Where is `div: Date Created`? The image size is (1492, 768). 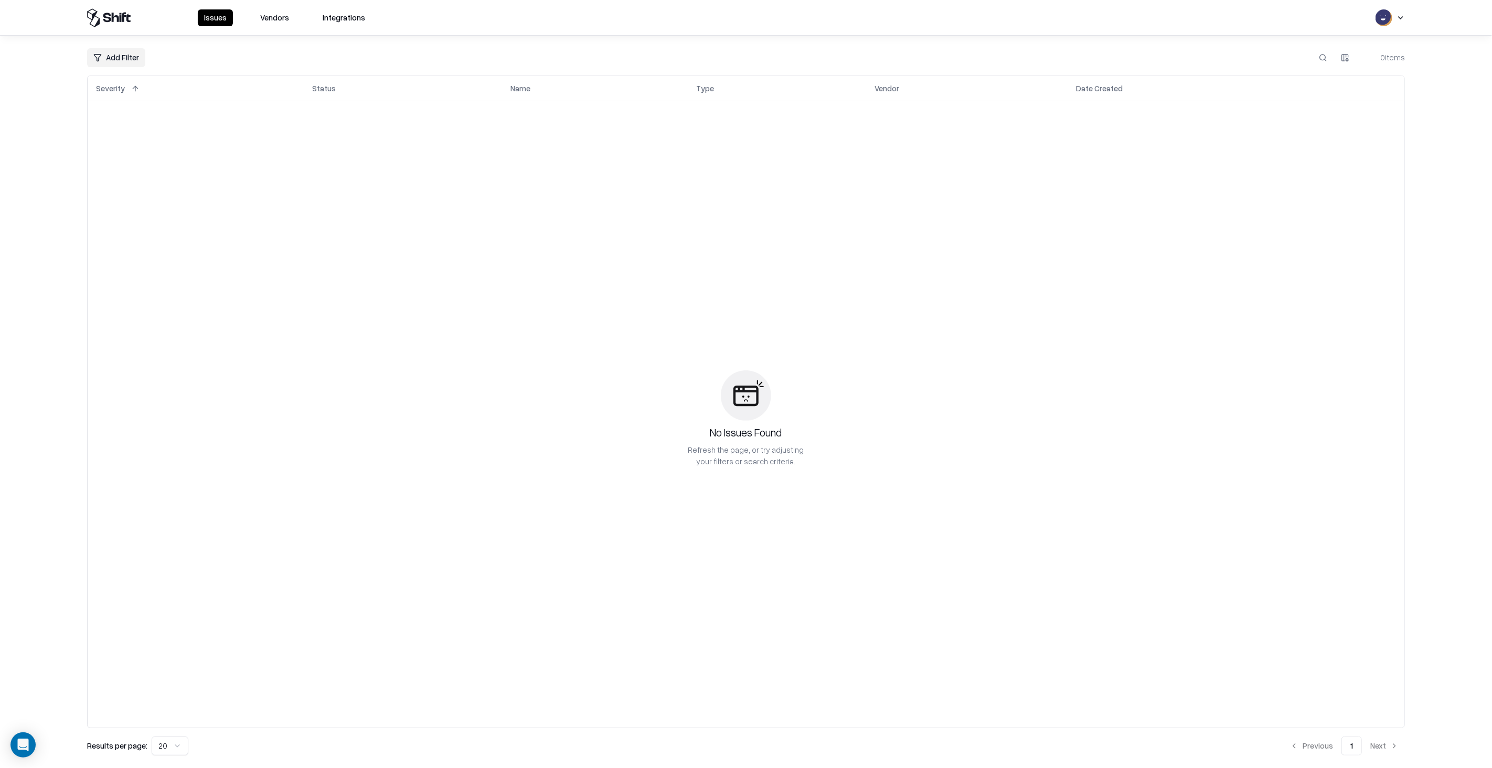
div: Date Created is located at coordinates (1100, 88).